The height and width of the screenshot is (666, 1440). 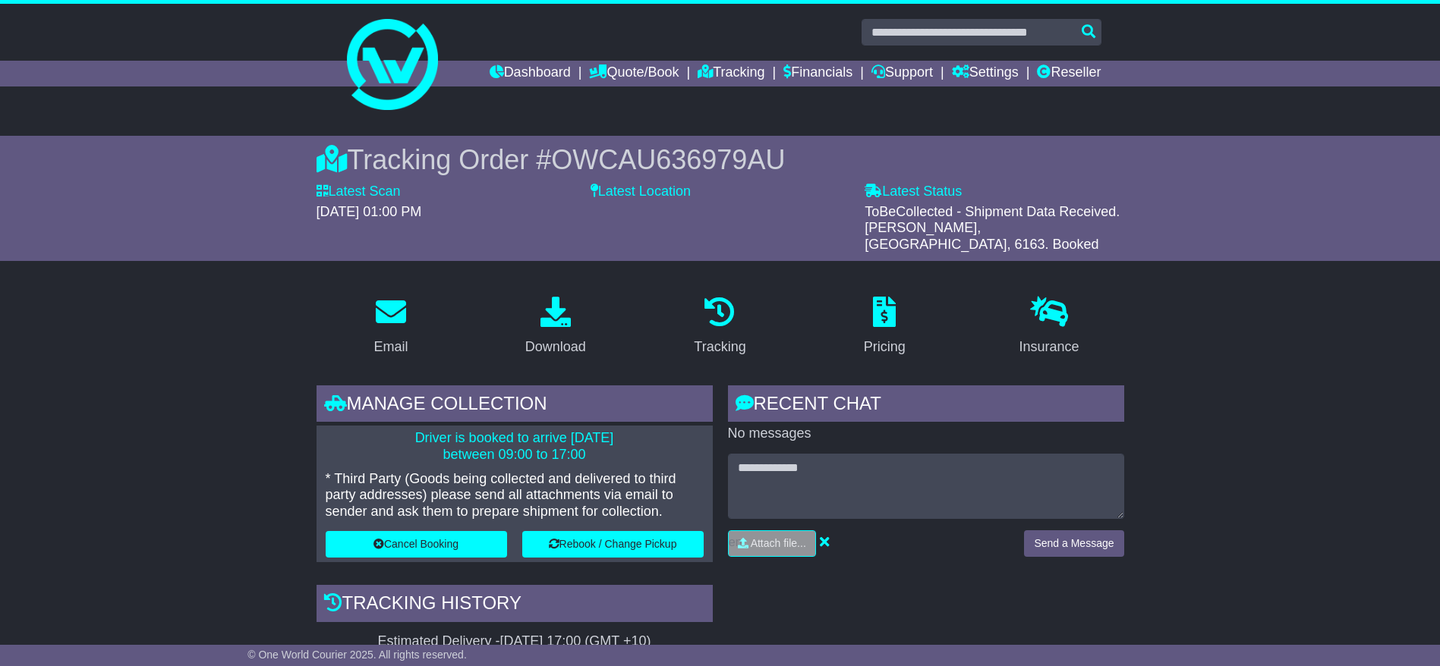 I want to click on div: Email, so click(x=390, y=347).